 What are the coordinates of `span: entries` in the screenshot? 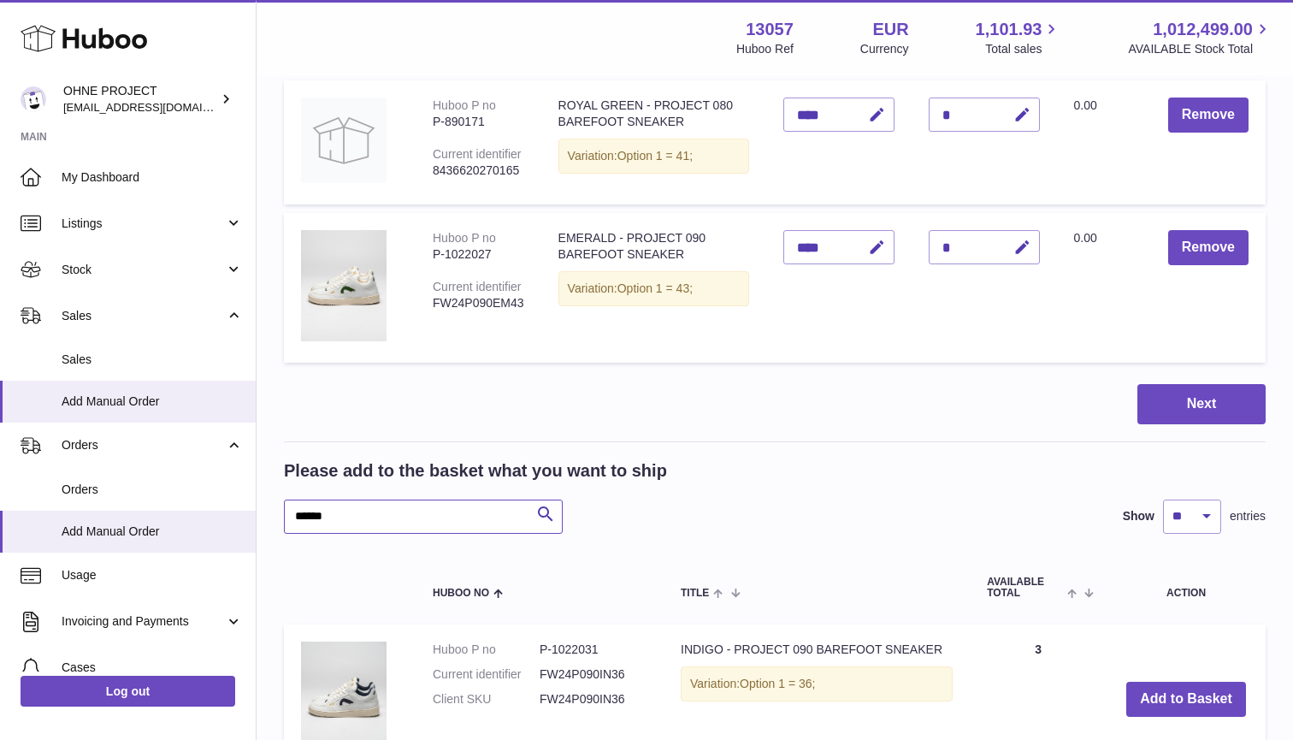 It's located at (1248, 516).